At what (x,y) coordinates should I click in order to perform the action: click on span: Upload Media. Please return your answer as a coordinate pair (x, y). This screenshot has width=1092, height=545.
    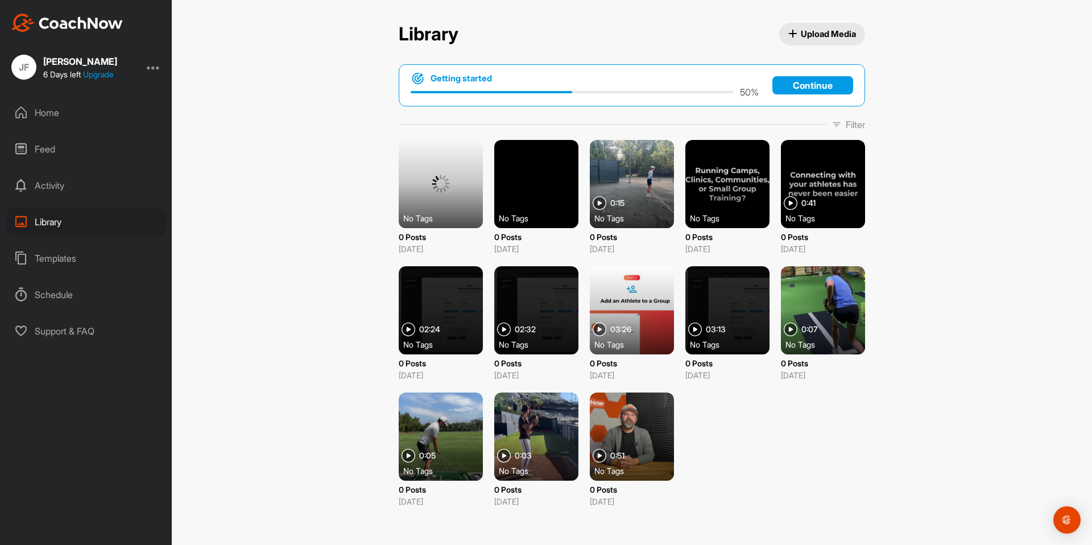
    Looking at the image, I should click on (822, 34).